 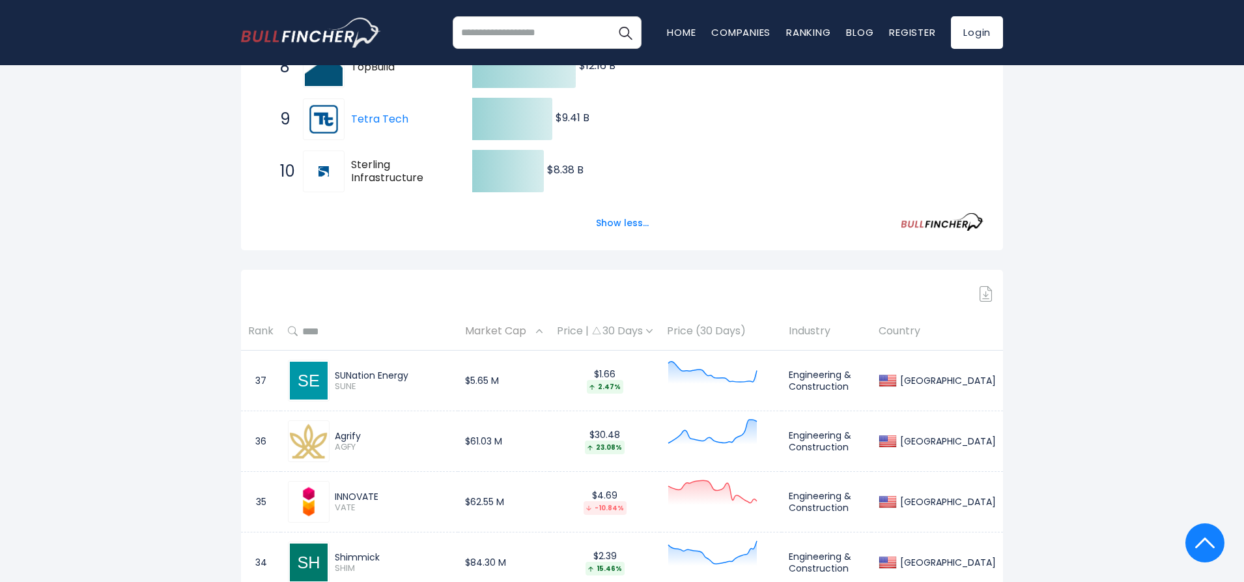 What do you see at coordinates (393, 507) in the screenshot?
I see `span: VATE` at bounding box center [393, 507].